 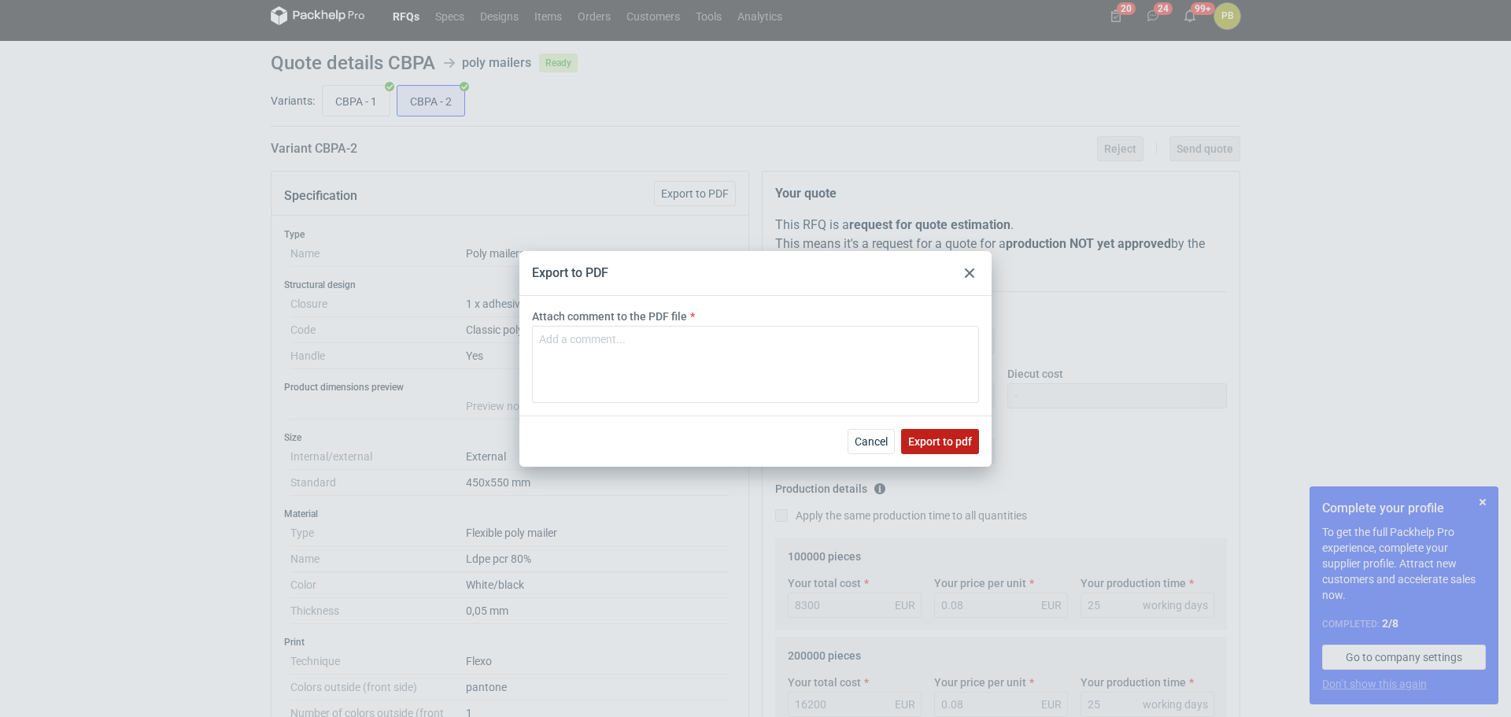 I want to click on span: Export to pdf, so click(x=939, y=441).